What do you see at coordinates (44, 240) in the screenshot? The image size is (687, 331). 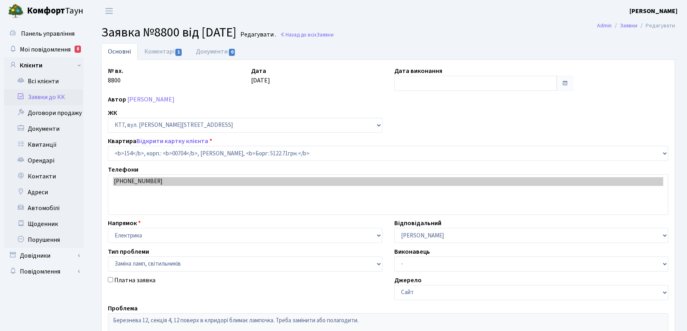 I see `a: Порушення` at bounding box center [44, 240].